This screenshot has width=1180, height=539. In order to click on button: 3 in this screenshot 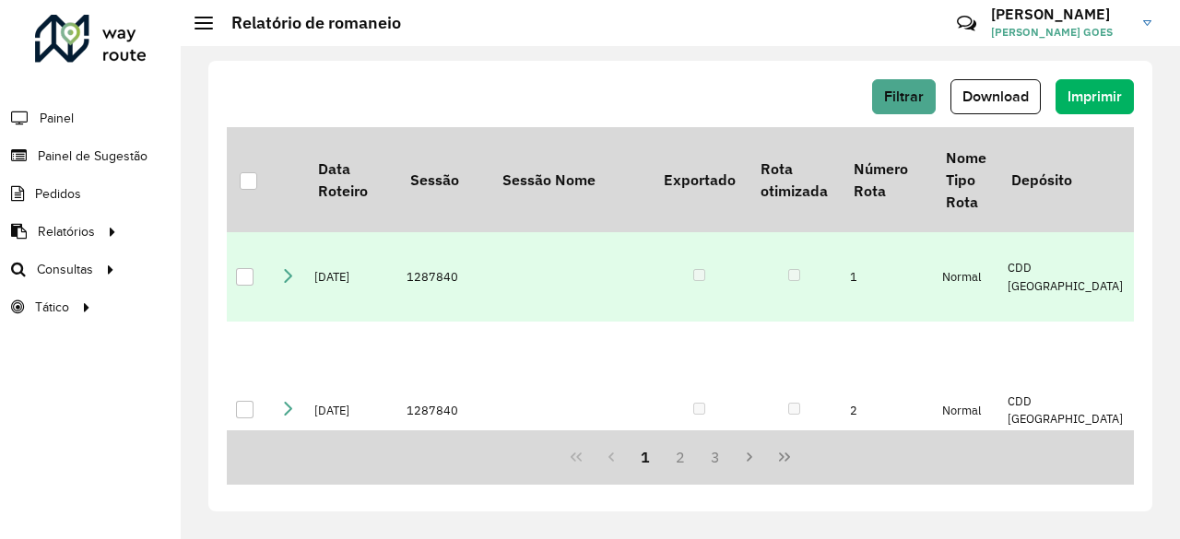, I will do `click(715, 457)`.